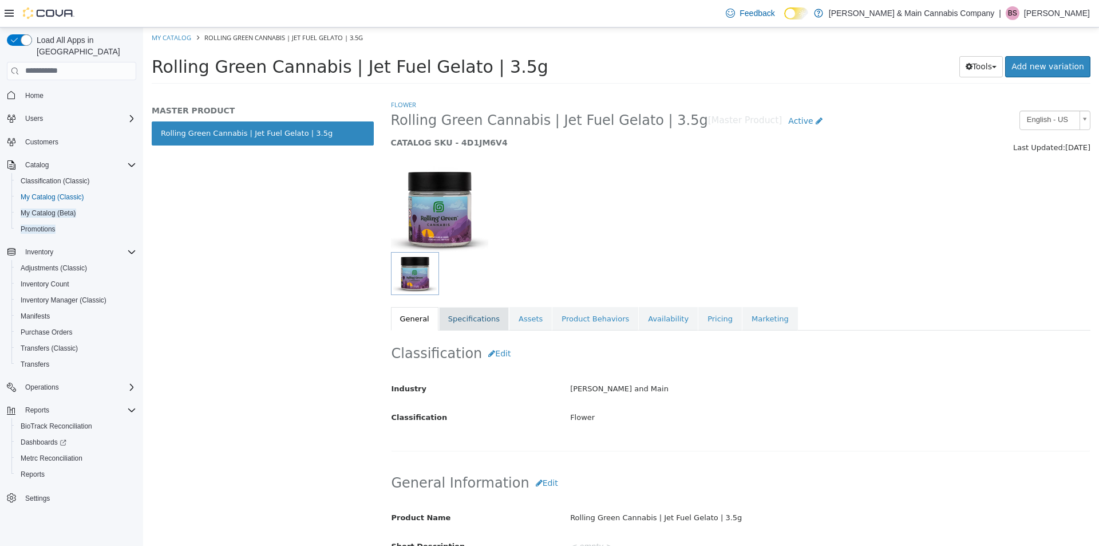 This screenshot has height=546, width=1099. What do you see at coordinates (28, 10) in the screenshot?
I see `a: My Catalog` at bounding box center [28, 10].